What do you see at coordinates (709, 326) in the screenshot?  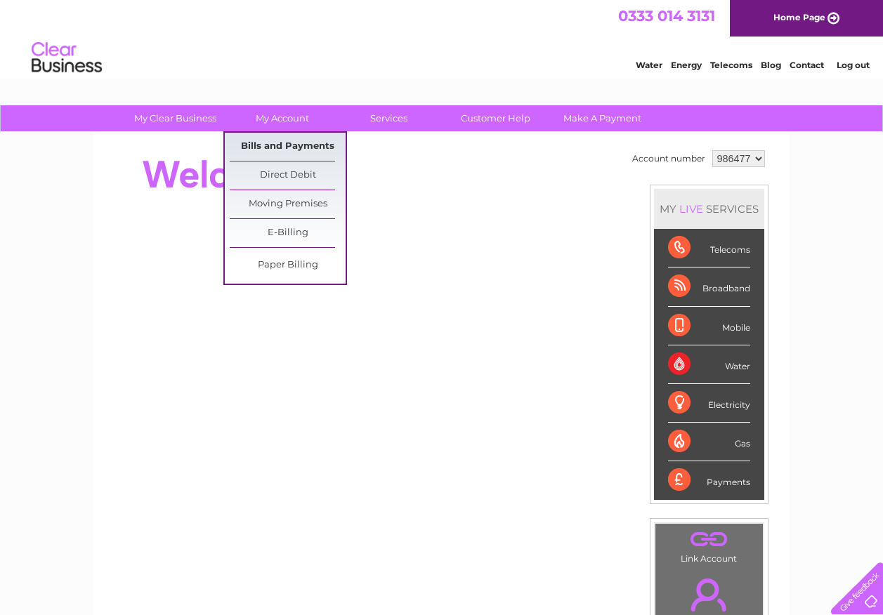 I see `div: Mobile` at bounding box center [709, 326].